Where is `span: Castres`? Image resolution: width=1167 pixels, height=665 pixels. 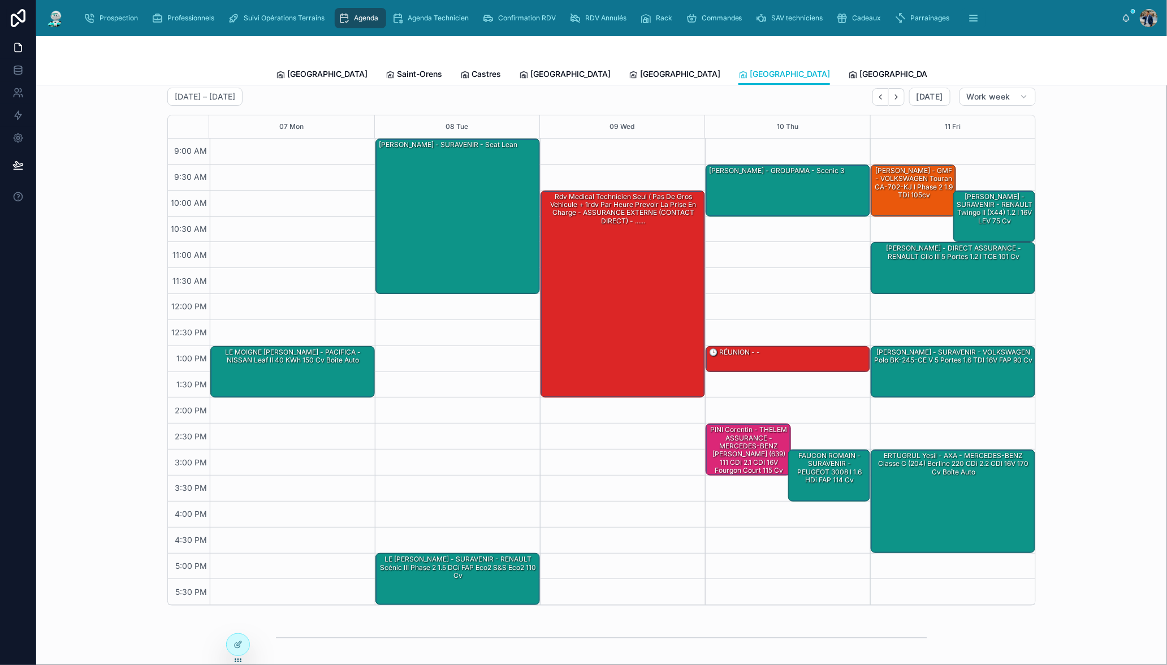 span: Castres is located at coordinates (486, 74).